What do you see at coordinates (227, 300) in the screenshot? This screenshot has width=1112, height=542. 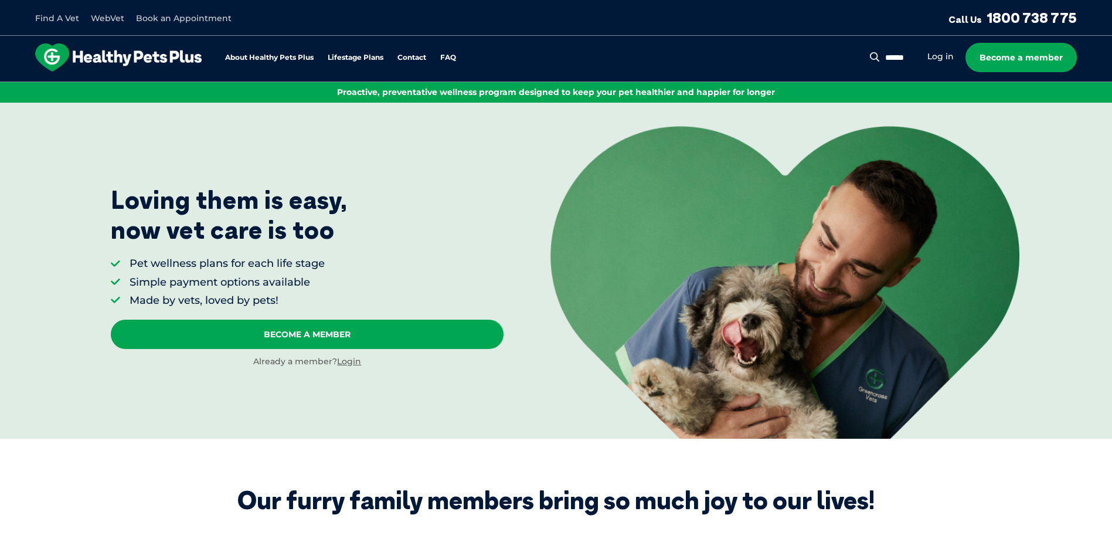 I see `li: Made by vets, loved by pets!` at bounding box center [227, 300].